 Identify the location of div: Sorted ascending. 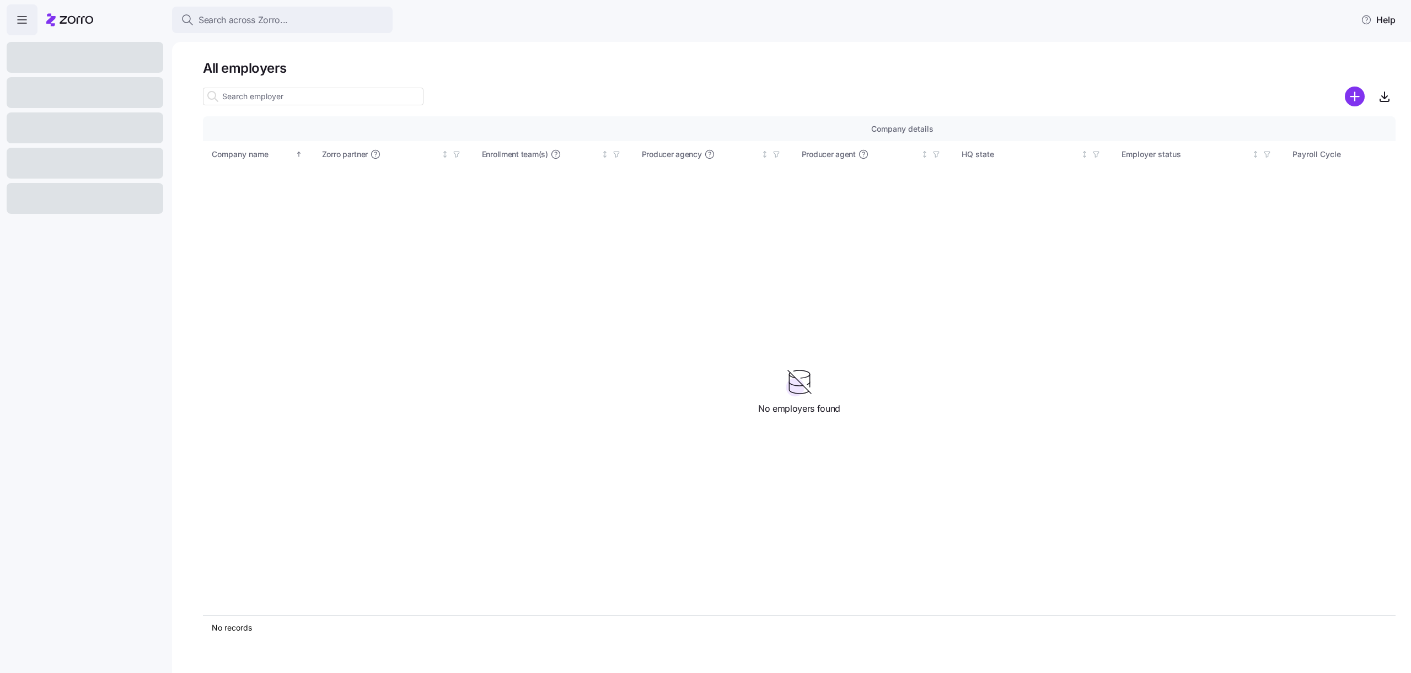
(299, 154).